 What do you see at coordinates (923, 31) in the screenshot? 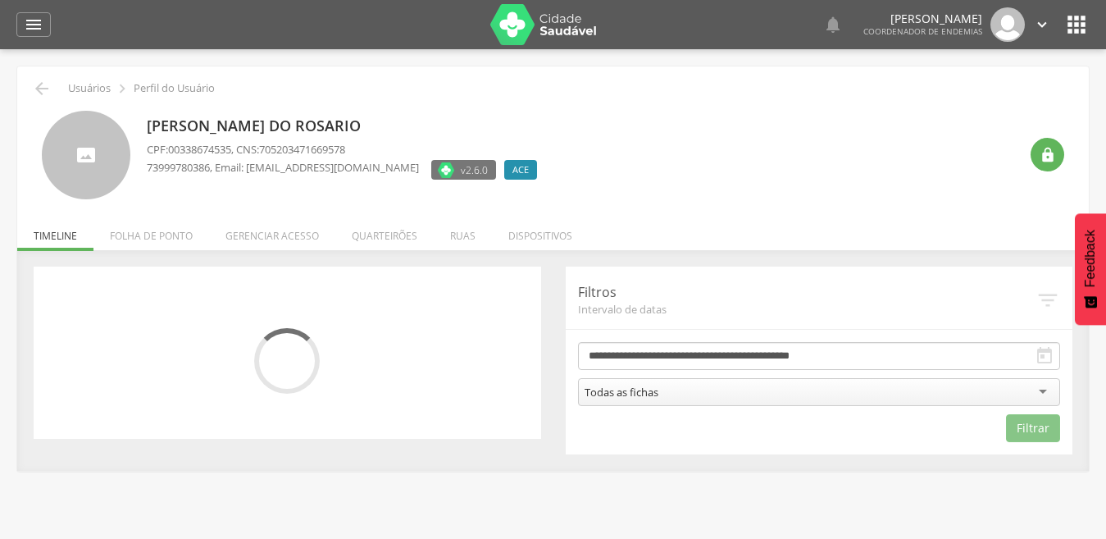
I see `span: Coordenador de Endemias` at bounding box center [923, 31].